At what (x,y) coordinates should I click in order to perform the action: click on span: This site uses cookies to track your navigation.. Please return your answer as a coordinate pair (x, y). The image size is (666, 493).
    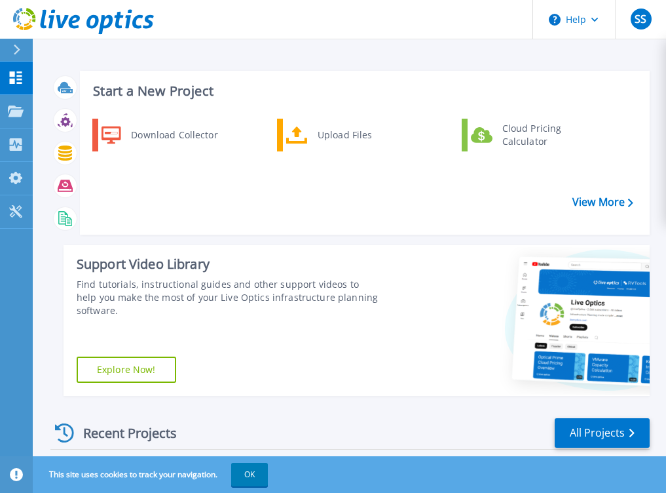
    Looking at the image, I should click on (152, 474).